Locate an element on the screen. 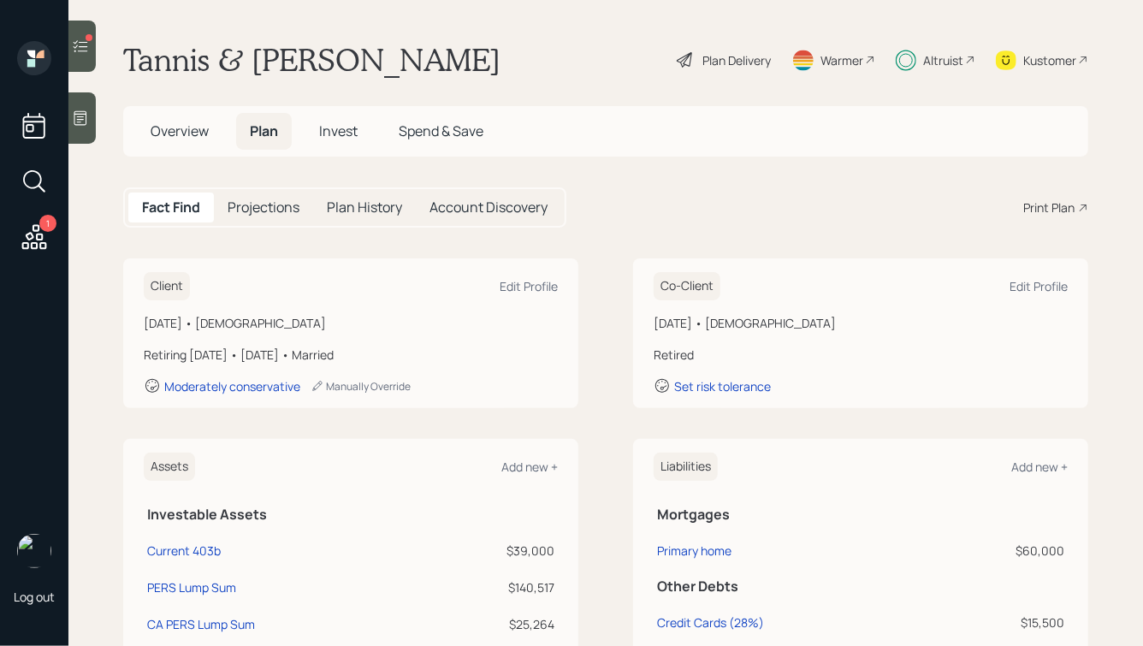 The width and height of the screenshot is (1143, 646). div: Moderately conservative is located at coordinates (232, 386).